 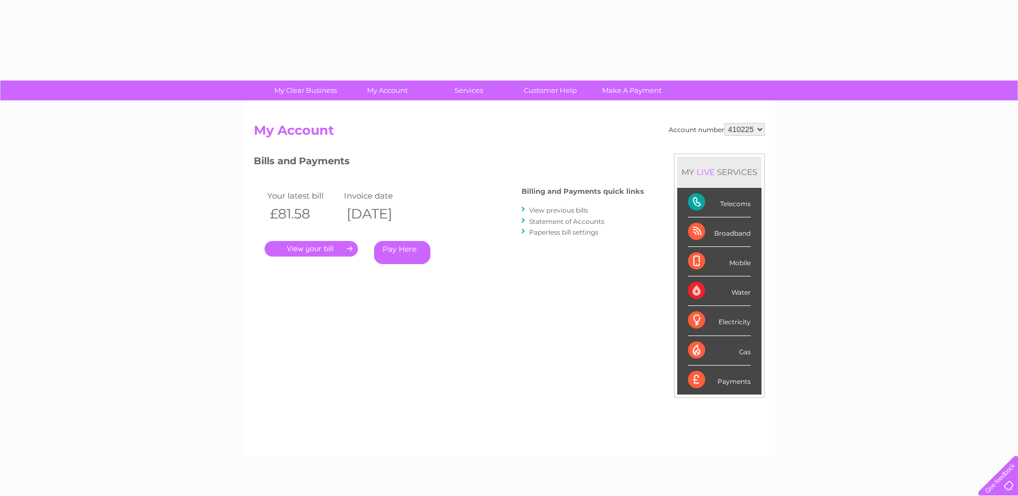 I want to click on td: Invoice date, so click(x=380, y=195).